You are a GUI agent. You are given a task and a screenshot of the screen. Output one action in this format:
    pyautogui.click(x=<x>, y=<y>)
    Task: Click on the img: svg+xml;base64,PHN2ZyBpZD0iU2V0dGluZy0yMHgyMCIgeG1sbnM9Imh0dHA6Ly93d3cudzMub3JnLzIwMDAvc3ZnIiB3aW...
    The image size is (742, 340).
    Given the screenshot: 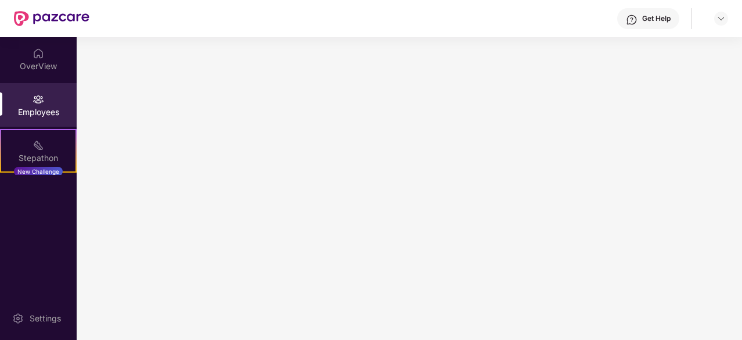 What is the action you would take?
    pyautogui.click(x=18, y=318)
    